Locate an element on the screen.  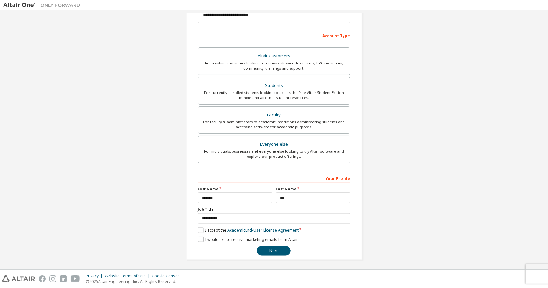
div: Account Type is located at coordinates (274, 35).